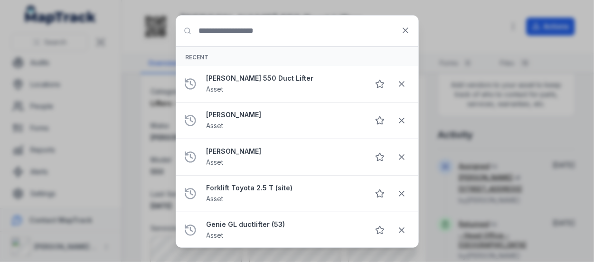 The image size is (594, 262). What do you see at coordinates (284, 230) in the screenshot?
I see `a: Genie GL ductlifter (53)Asset` at bounding box center [284, 230].